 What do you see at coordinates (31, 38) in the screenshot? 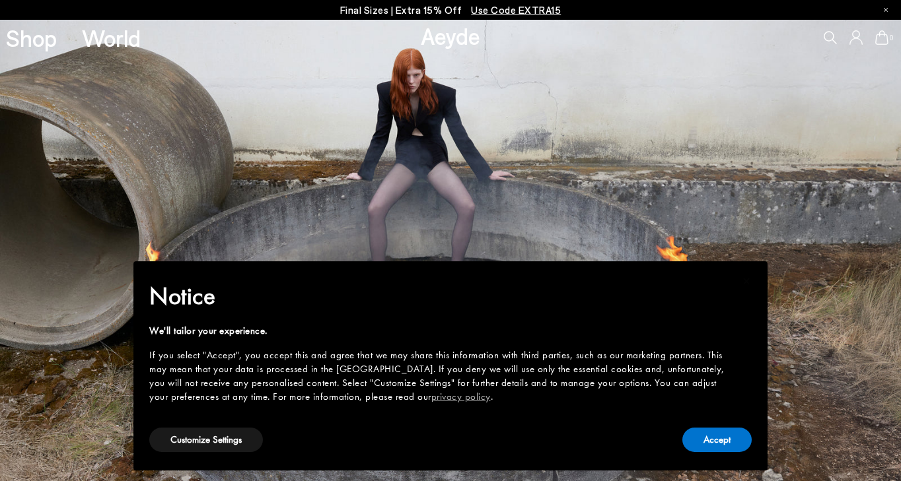
I see `a: Shop` at bounding box center [31, 38].